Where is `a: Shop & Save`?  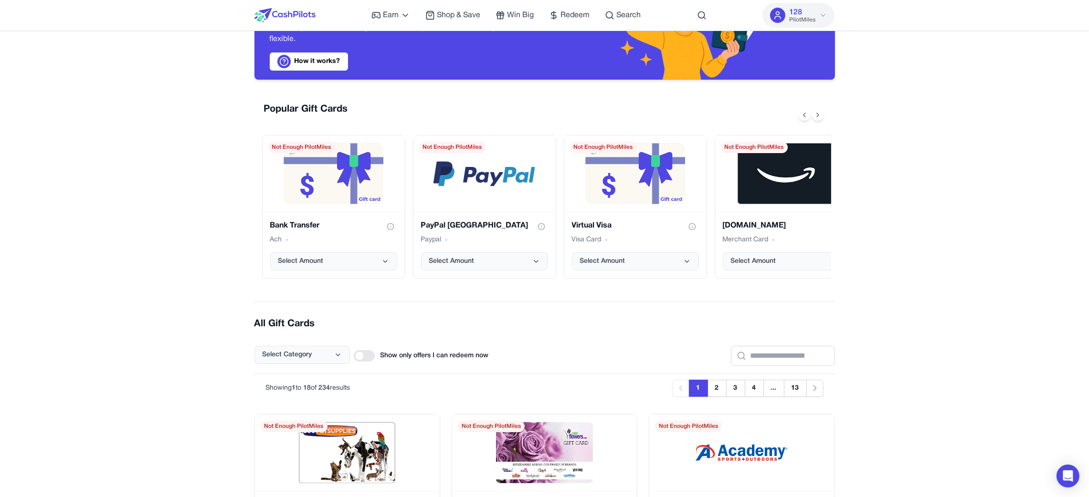
a: Shop & Save is located at coordinates (453, 15).